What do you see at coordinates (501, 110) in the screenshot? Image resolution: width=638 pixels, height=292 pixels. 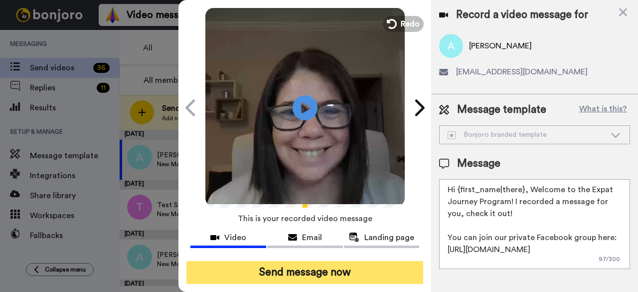 I see `span: Message template` at bounding box center [501, 110].